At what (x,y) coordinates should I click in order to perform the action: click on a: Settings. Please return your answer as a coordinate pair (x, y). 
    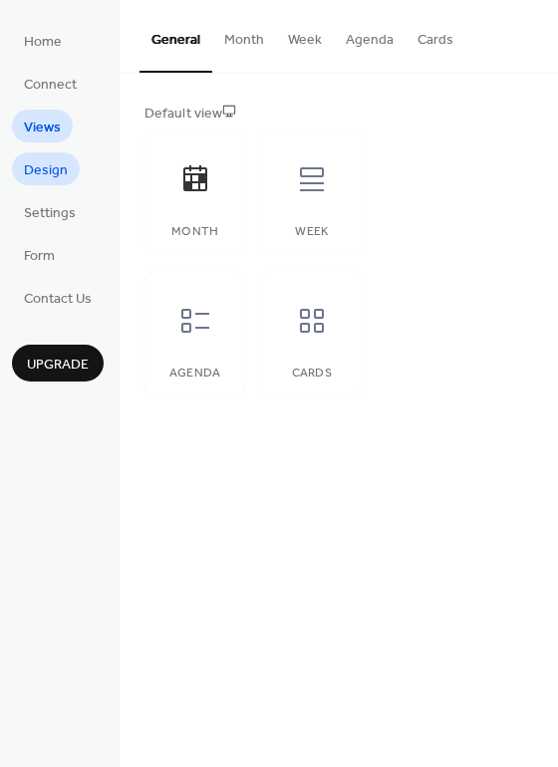
    Looking at the image, I should click on (50, 211).